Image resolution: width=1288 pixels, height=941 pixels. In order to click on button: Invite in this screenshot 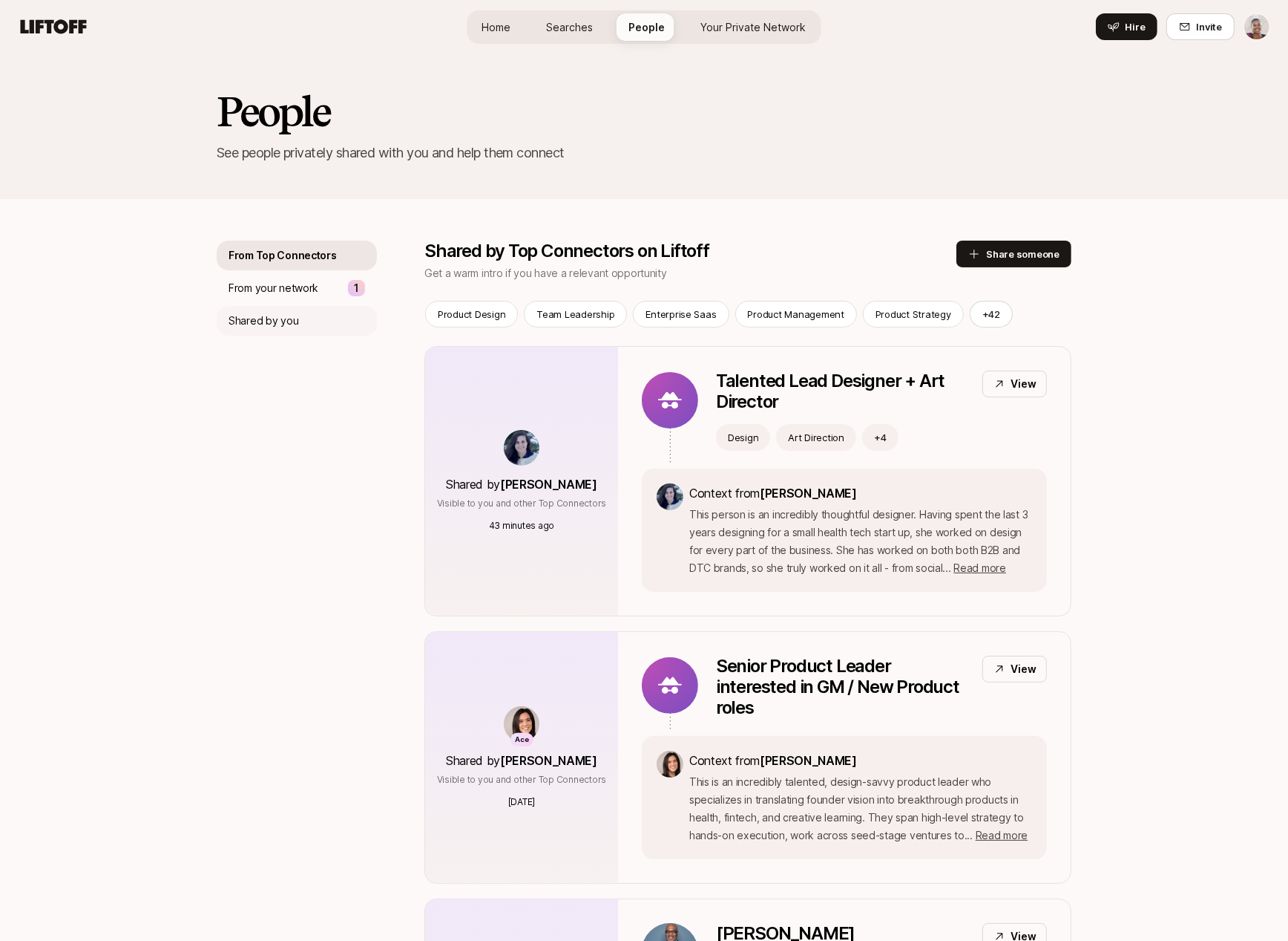, I will do `click(1200, 26)`.